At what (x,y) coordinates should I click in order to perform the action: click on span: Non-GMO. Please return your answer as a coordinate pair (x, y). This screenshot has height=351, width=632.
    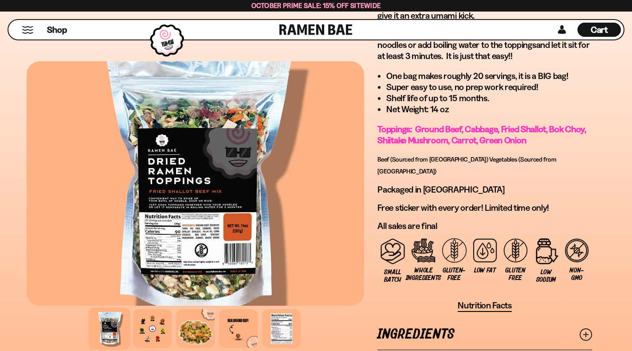
    Looking at the image, I should click on (576, 274).